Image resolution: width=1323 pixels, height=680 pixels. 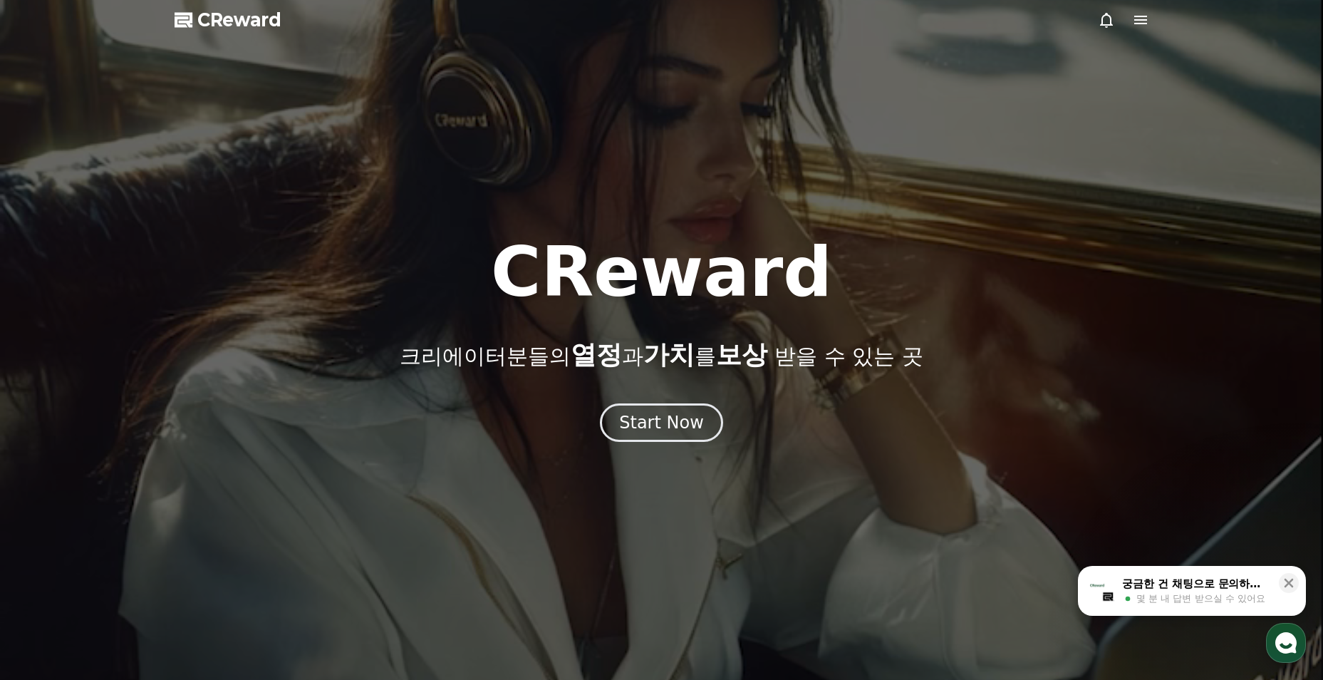 What do you see at coordinates (228, 20) in the screenshot?
I see `a: CReward` at bounding box center [228, 20].